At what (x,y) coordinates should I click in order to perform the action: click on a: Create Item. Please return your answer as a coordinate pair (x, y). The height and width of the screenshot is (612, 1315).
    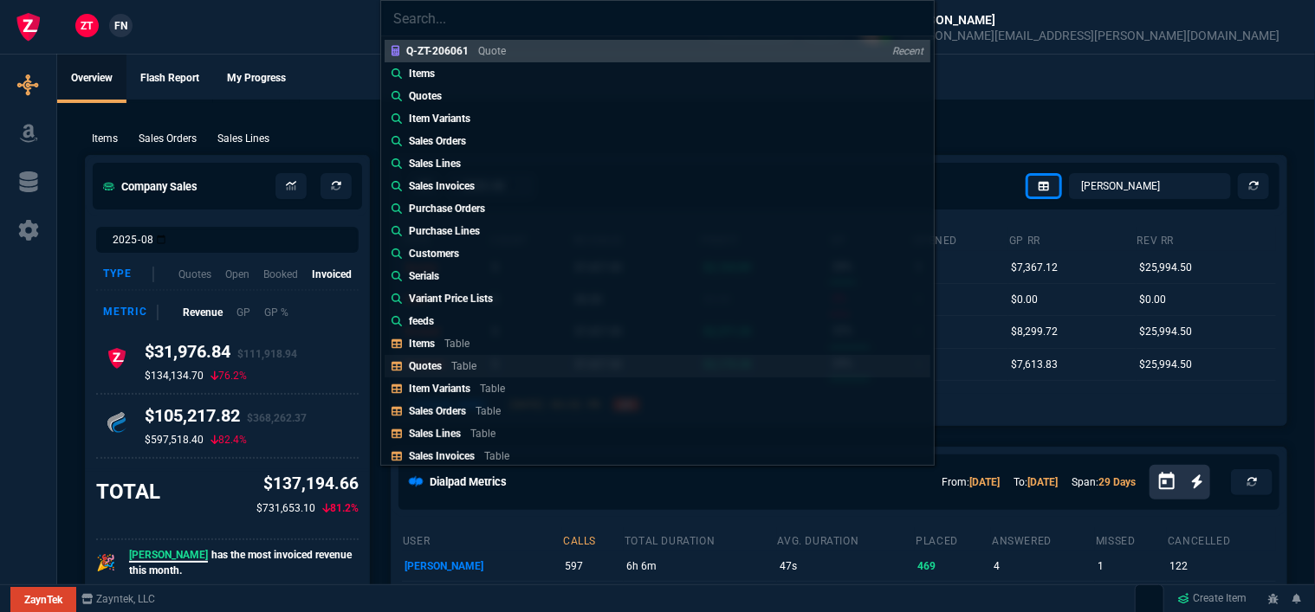
    Looking at the image, I should click on (1212, 599).